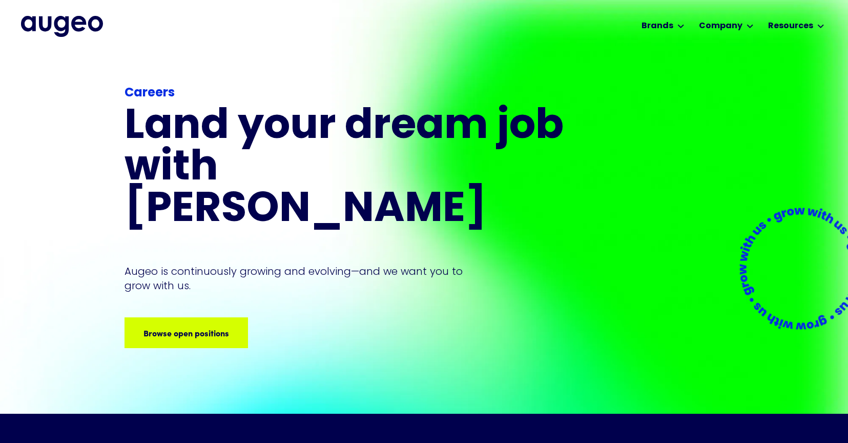  What do you see at coordinates (62, 26) in the screenshot?
I see `a: home` at bounding box center [62, 26].